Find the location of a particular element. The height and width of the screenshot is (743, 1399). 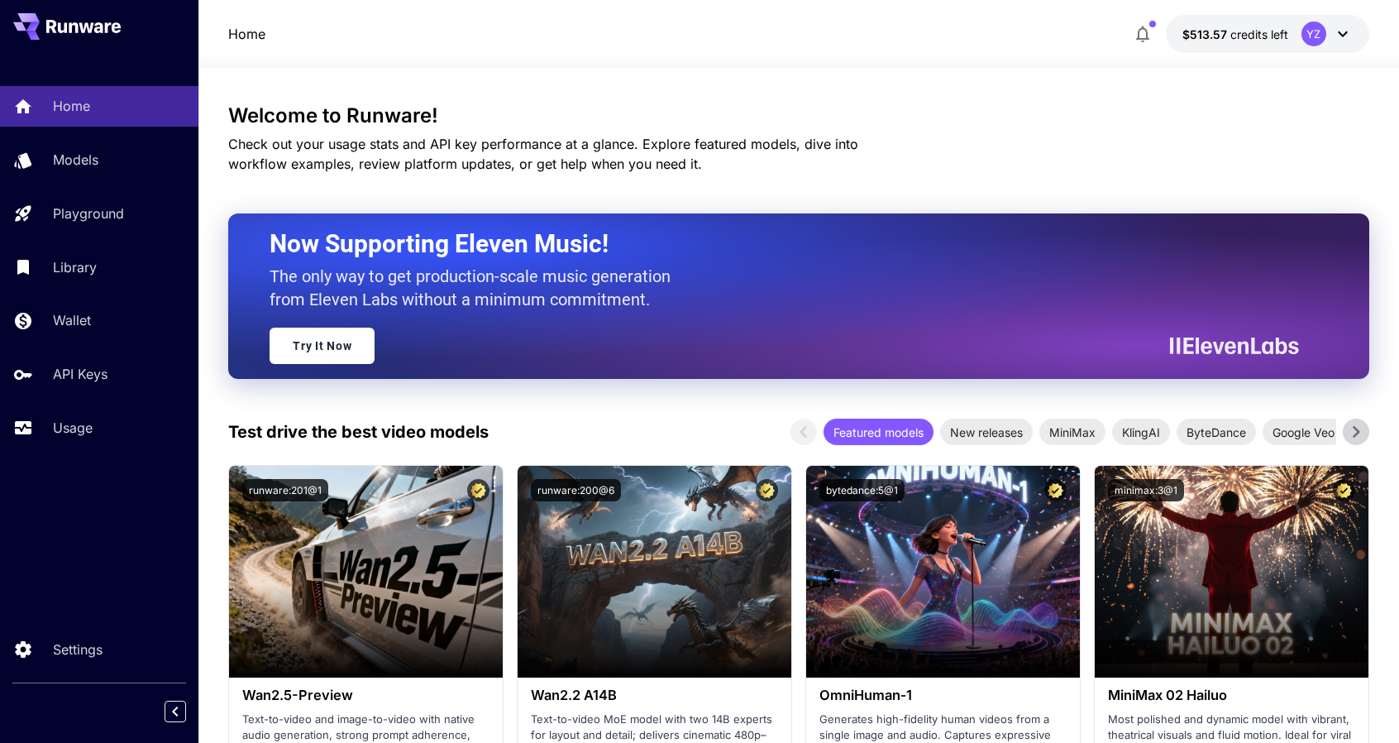

div: ByteDance is located at coordinates (1216, 432).